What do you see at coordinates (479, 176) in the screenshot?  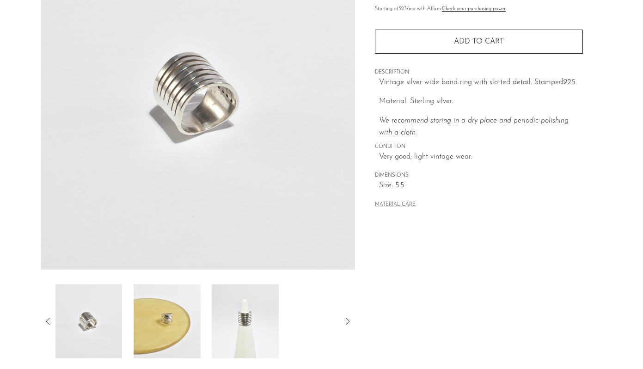 I see `span: DIMENSIONS` at bounding box center [479, 176].